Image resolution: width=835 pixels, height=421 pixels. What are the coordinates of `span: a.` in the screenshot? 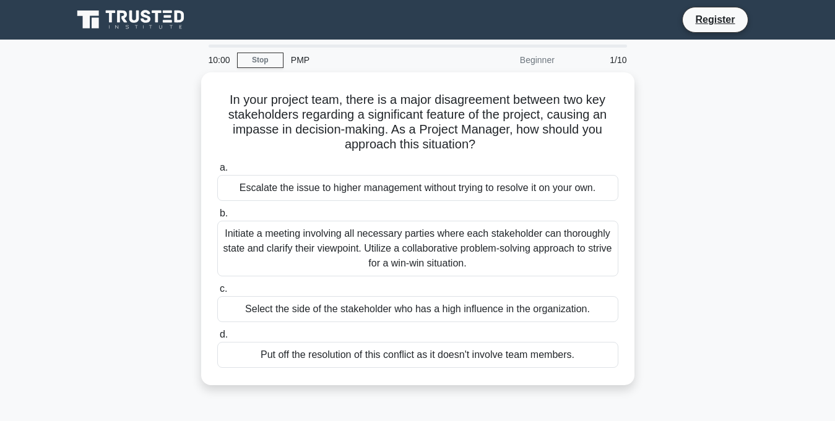 It's located at (223, 167).